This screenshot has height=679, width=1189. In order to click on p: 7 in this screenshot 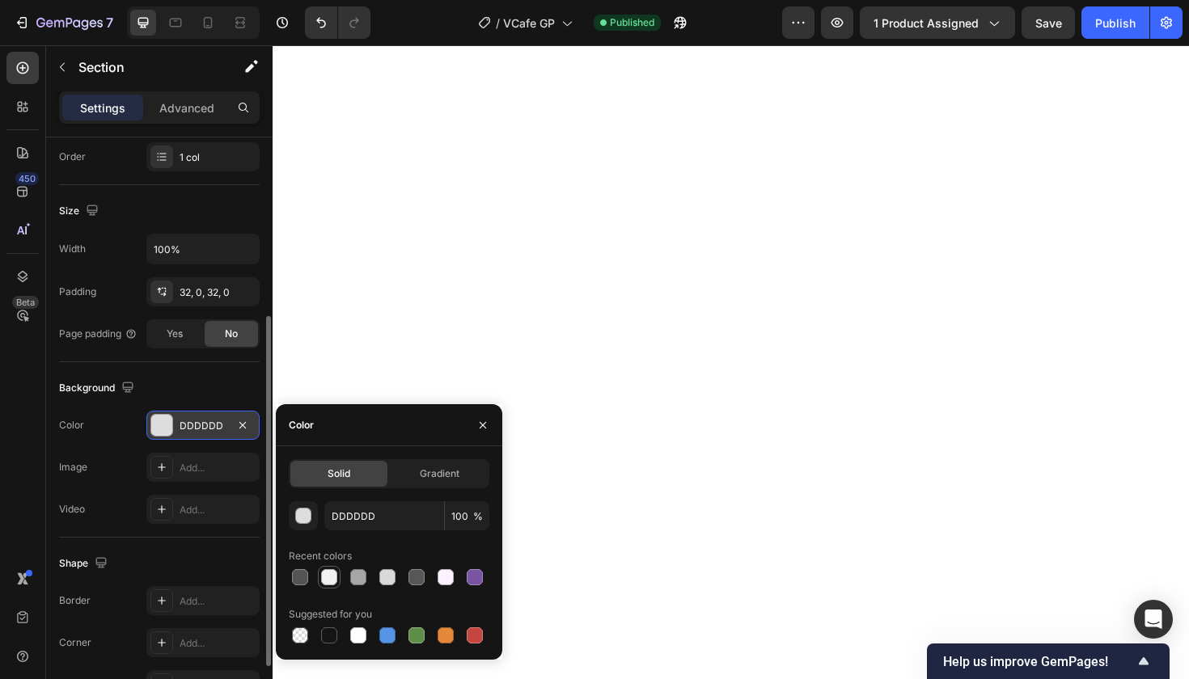, I will do `click(109, 23)`.